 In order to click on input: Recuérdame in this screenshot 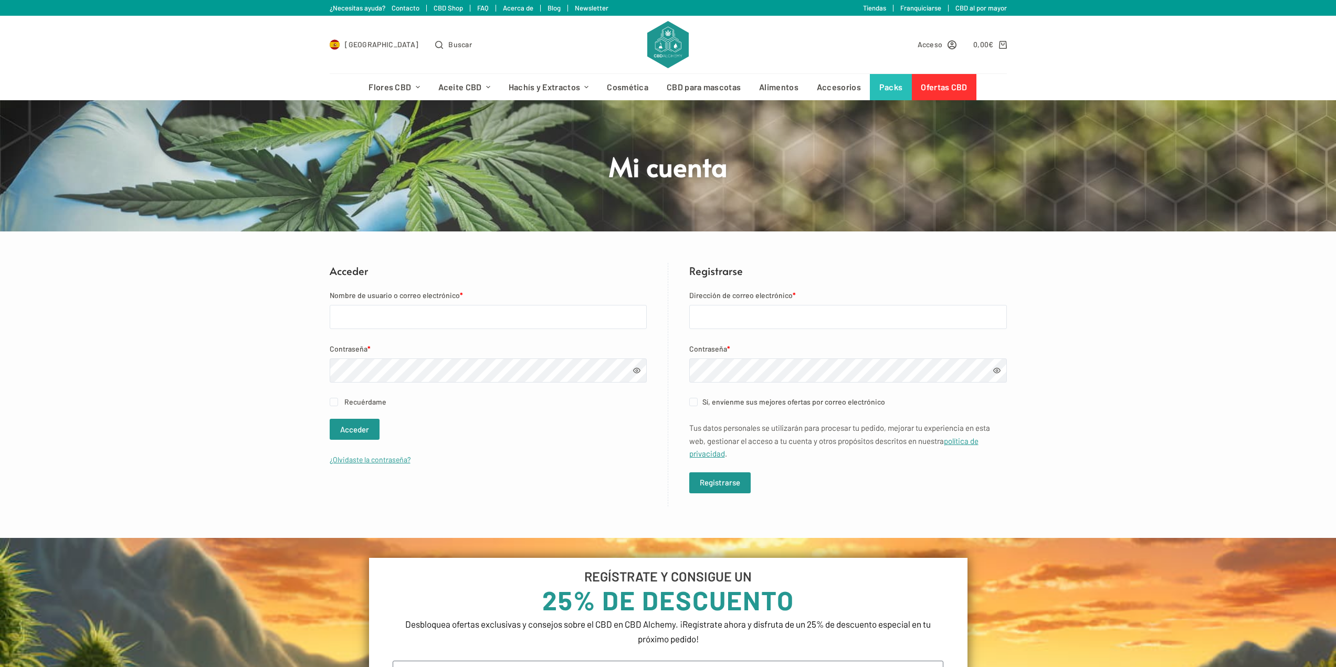, I will do `click(334, 402)`.